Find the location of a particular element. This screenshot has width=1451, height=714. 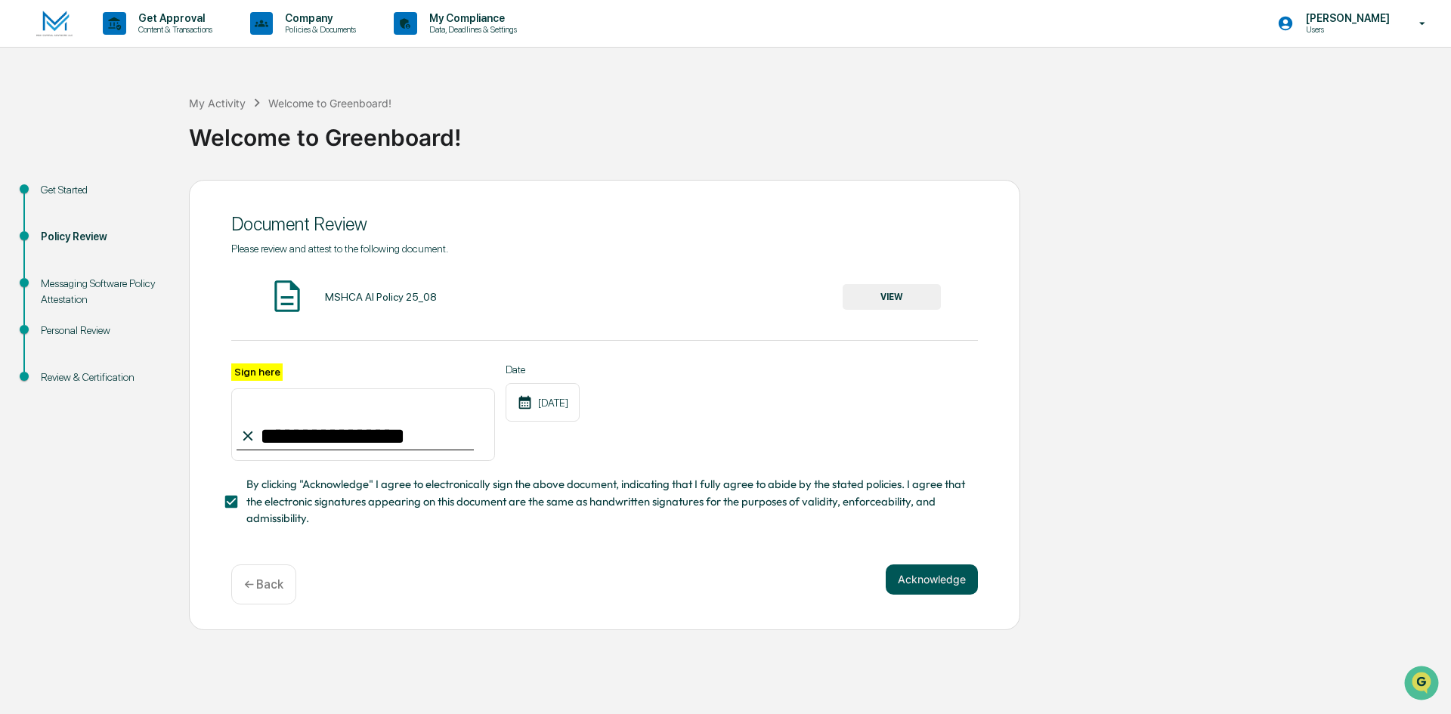

a: 🖐️Preclearance is located at coordinates (56, 198).